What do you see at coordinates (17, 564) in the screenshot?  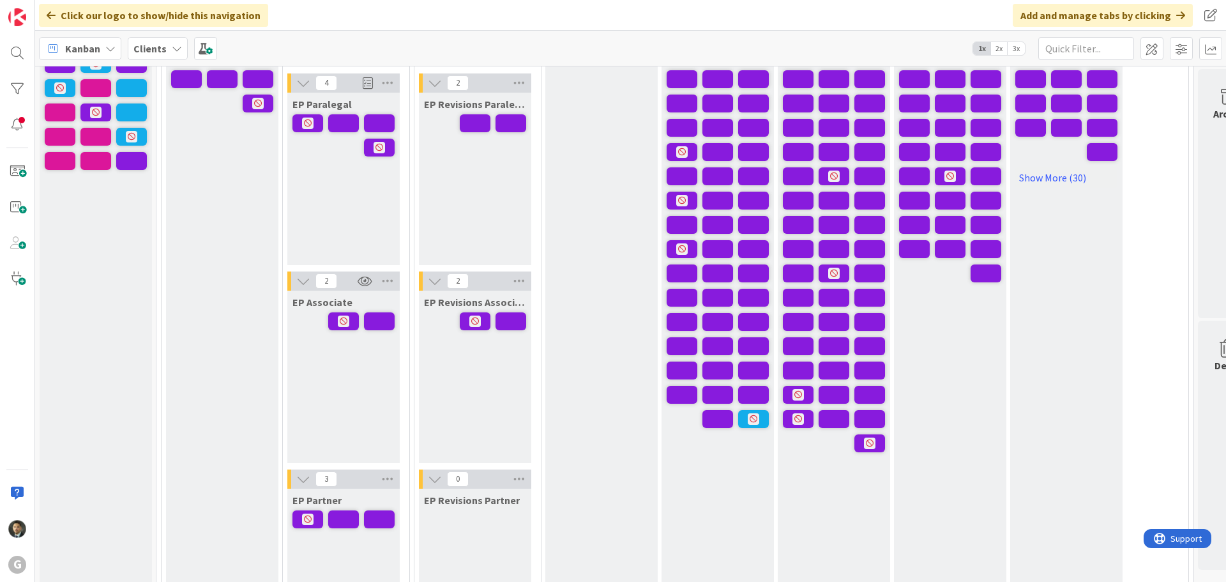 I see `div: G` at bounding box center [17, 564].